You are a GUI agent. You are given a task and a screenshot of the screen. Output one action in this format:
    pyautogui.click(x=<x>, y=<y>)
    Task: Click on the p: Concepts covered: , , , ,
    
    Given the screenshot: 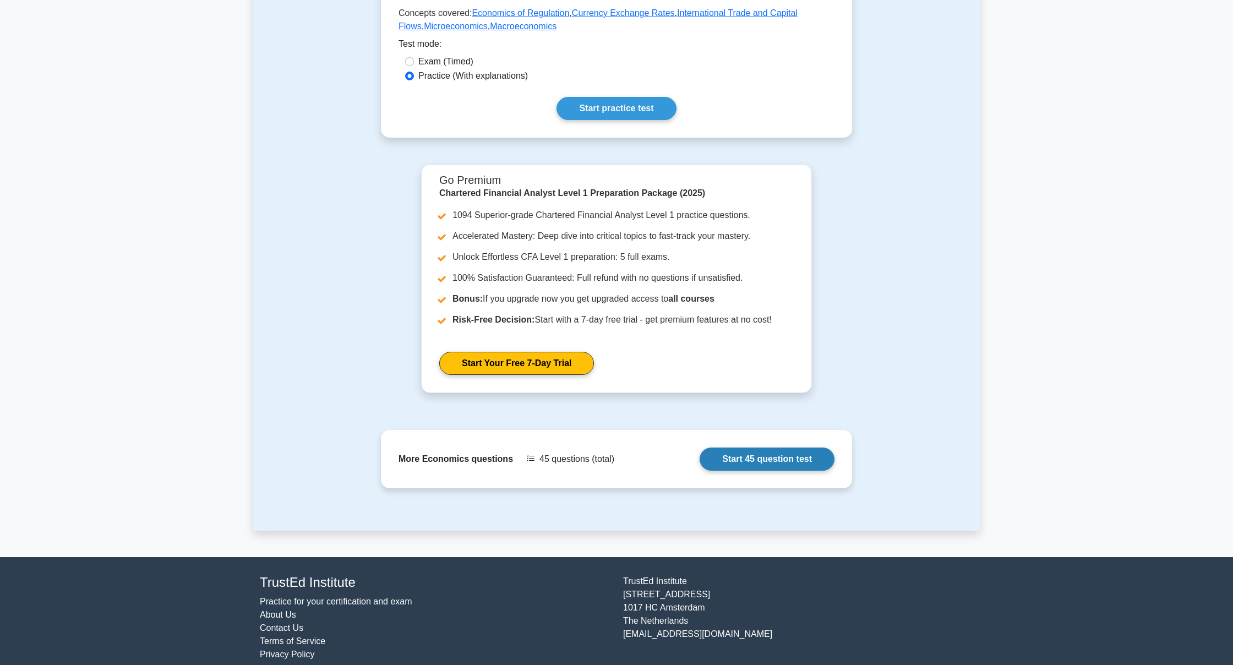 What is the action you would take?
    pyautogui.click(x=617, y=22)
    